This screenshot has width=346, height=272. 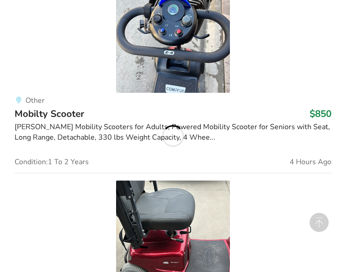 What do you see at coordinates (51, 162) in the screenshot?
I see `span: Condition: 1 To 2 Years` at bounding box center [51, 162].